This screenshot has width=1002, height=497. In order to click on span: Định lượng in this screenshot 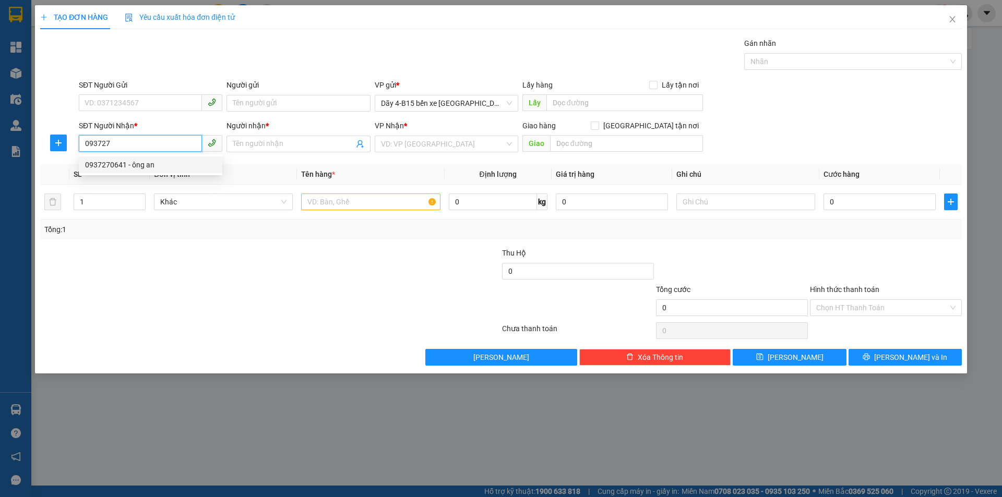, I will do `click(498, 174)`.